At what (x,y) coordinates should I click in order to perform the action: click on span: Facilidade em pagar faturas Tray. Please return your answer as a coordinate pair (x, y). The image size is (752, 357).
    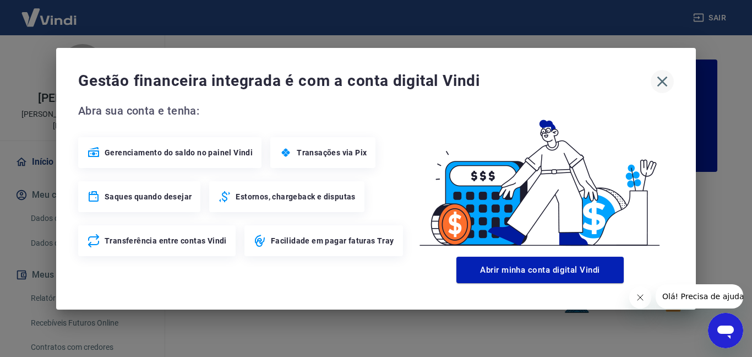
    Looking at the image, I should click on (333, 241).